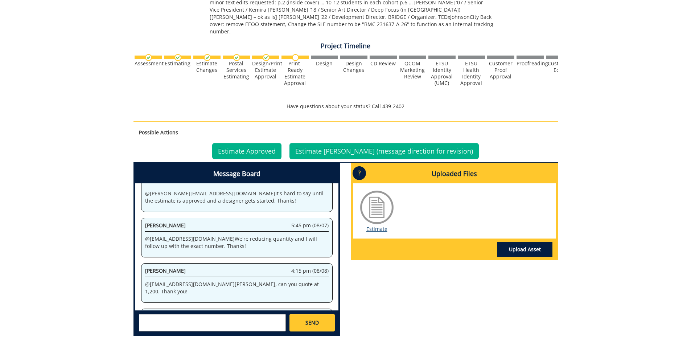 The image size is (691, 346). Describe the element at coordinates (346, 106) in the screenshot. I see `p: Have questions about your status? Call 439-2402` at that location.